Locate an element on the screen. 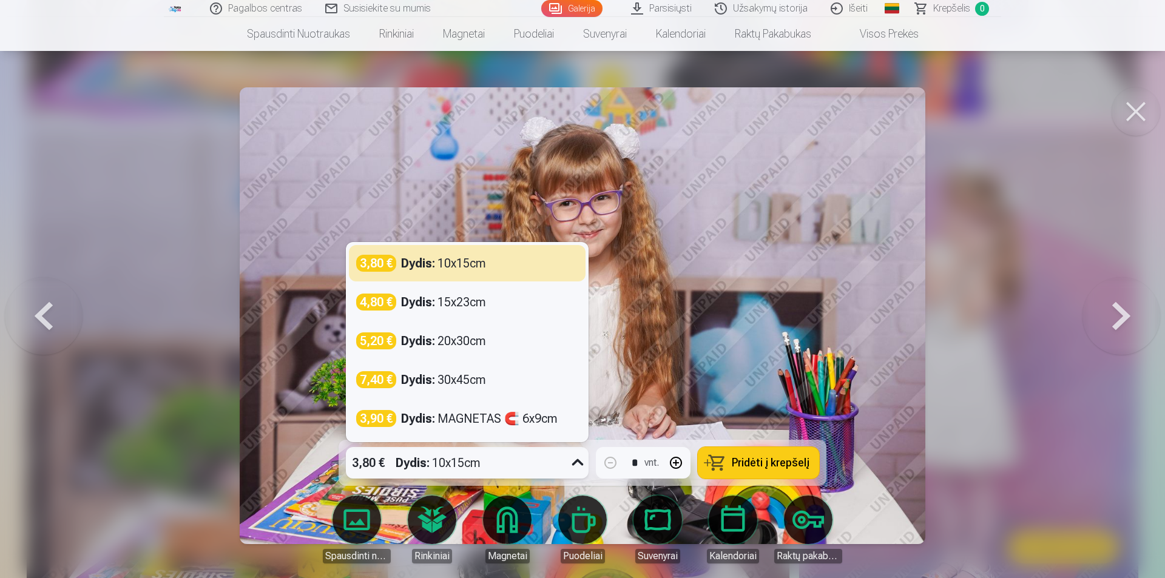 This screenshot has width=1165, height=578. div: vnt. is located at coordinates (652, 463).